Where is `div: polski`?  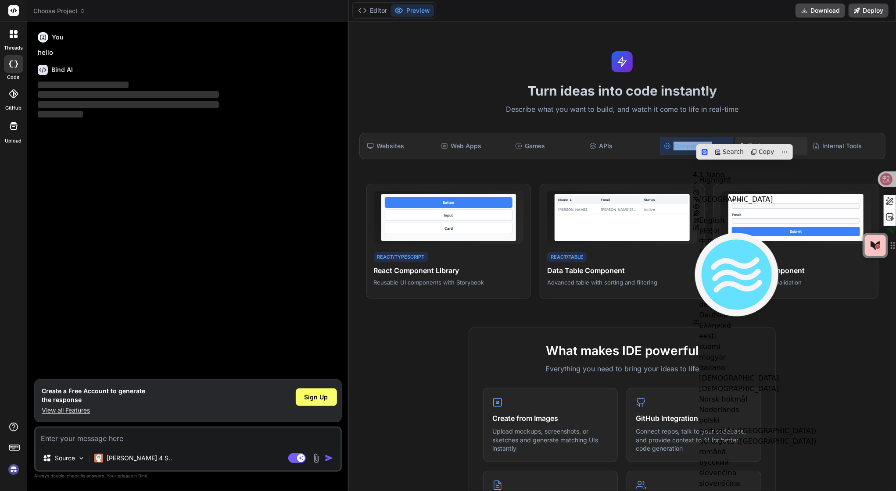 div: polski is located at coordinates (758, 421).